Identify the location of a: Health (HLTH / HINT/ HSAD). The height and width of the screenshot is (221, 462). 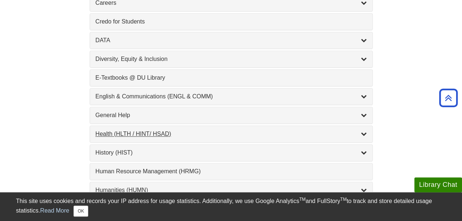
(231, 134).